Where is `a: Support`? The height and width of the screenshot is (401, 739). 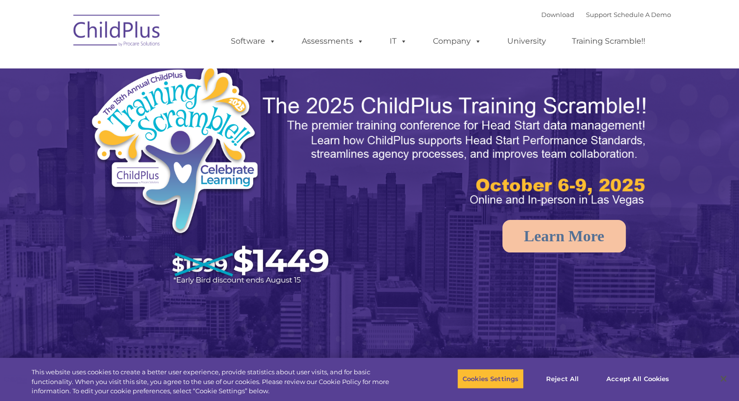 a: Support is located at coordinates (598, 15).